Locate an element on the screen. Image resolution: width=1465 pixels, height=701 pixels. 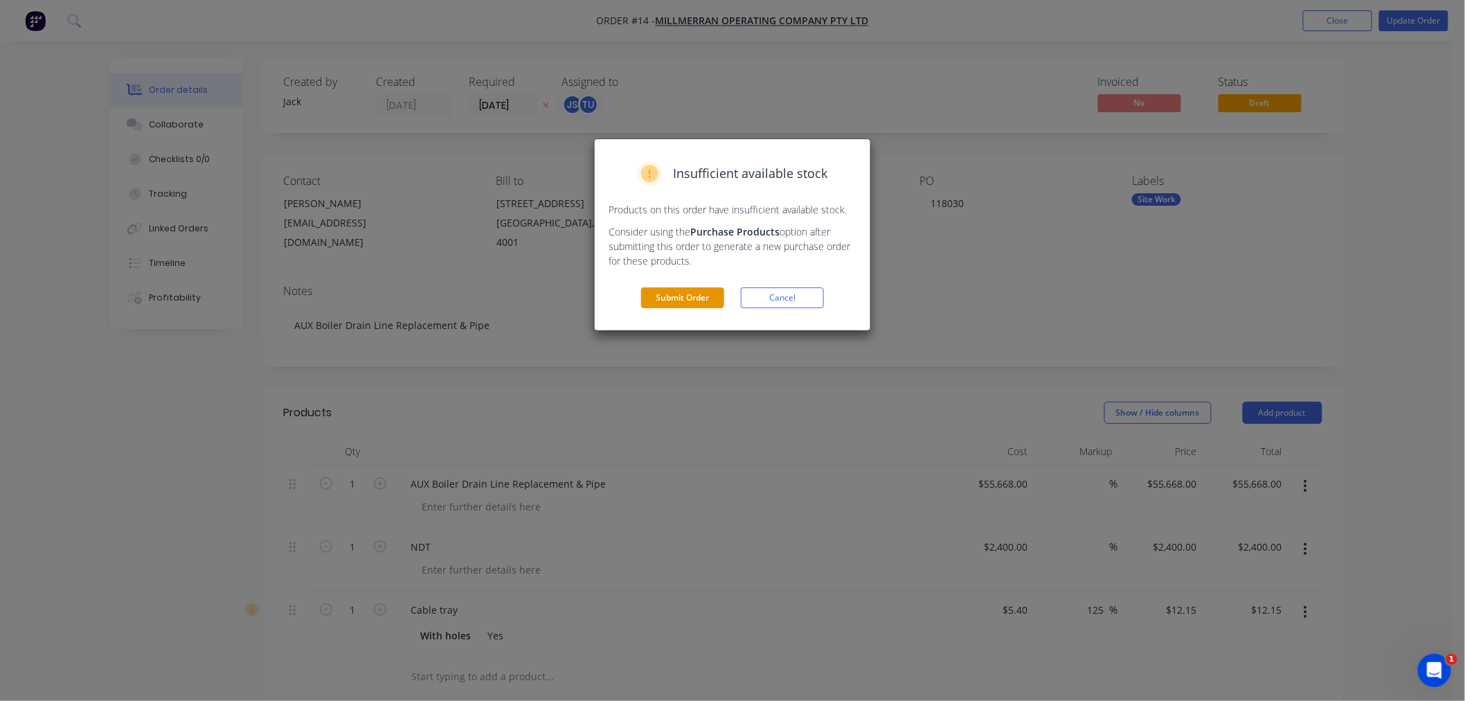
button: Submit Order is located at coordinates (683, 298).